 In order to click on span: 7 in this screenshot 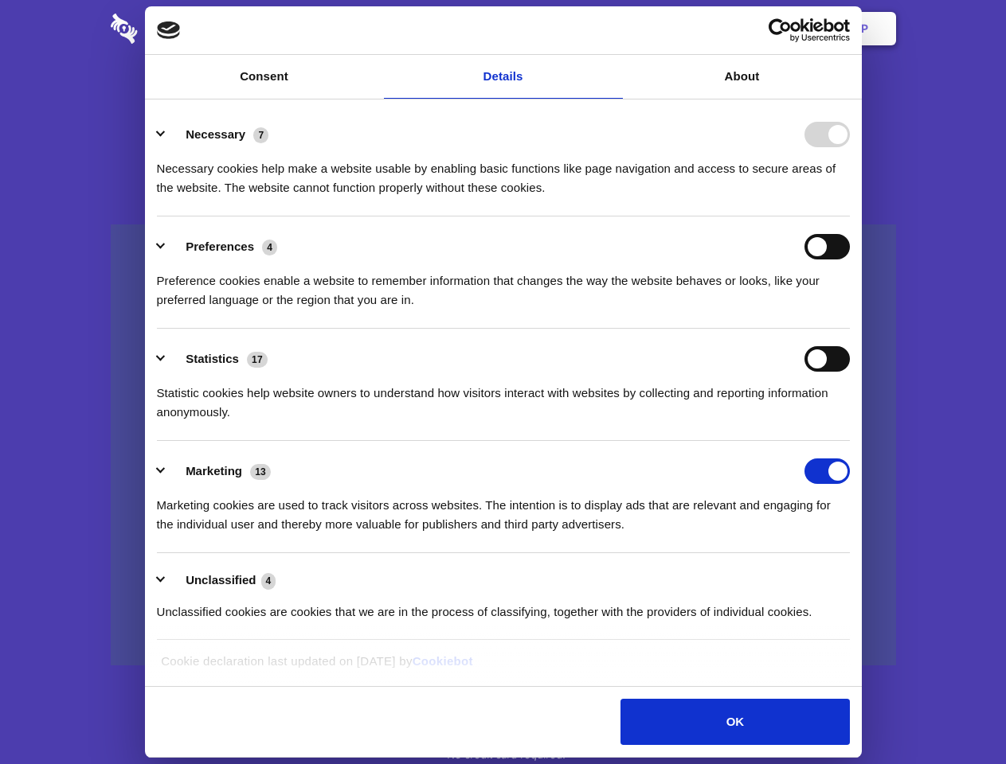, I will do `click(260, 135)`.